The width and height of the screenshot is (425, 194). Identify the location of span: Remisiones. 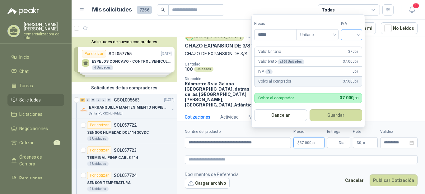
(31, 179).